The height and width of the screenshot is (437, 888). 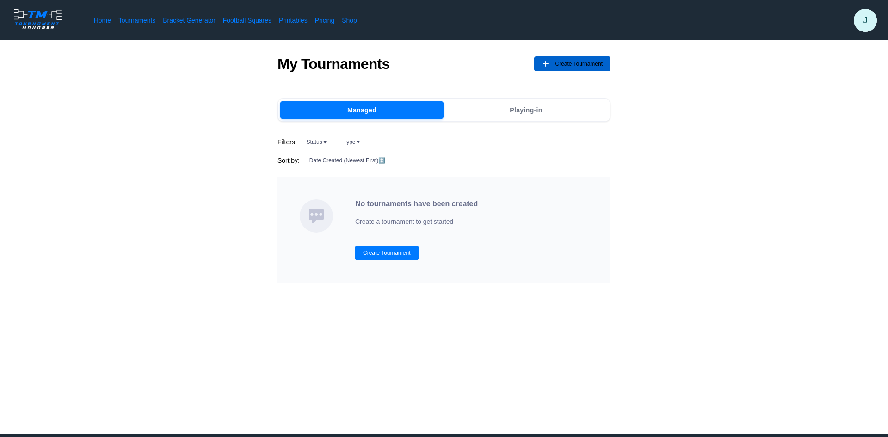 What do you see at coordinates (289, 161) in the screenshot?
I see `span: Sort by:` at bounding box center [289, 161].